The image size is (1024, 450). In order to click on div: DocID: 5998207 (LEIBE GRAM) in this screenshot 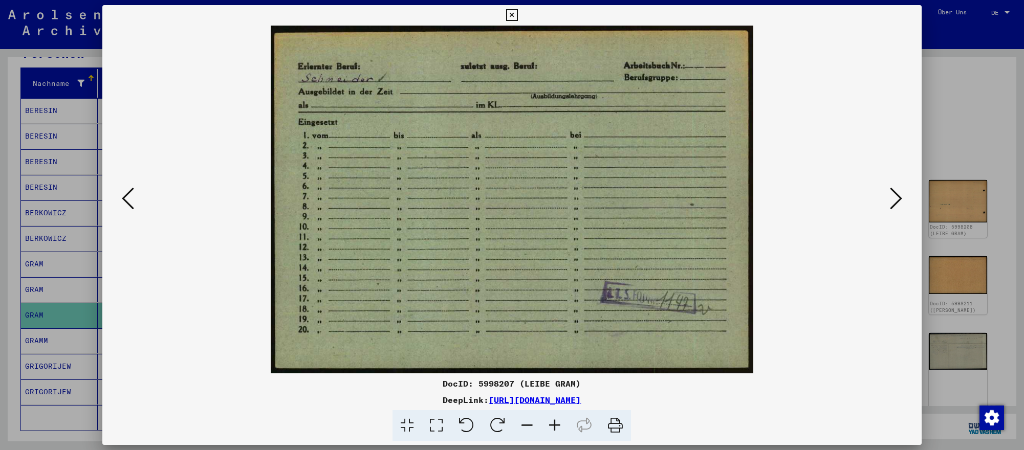, I will do `click(512, 384)`.